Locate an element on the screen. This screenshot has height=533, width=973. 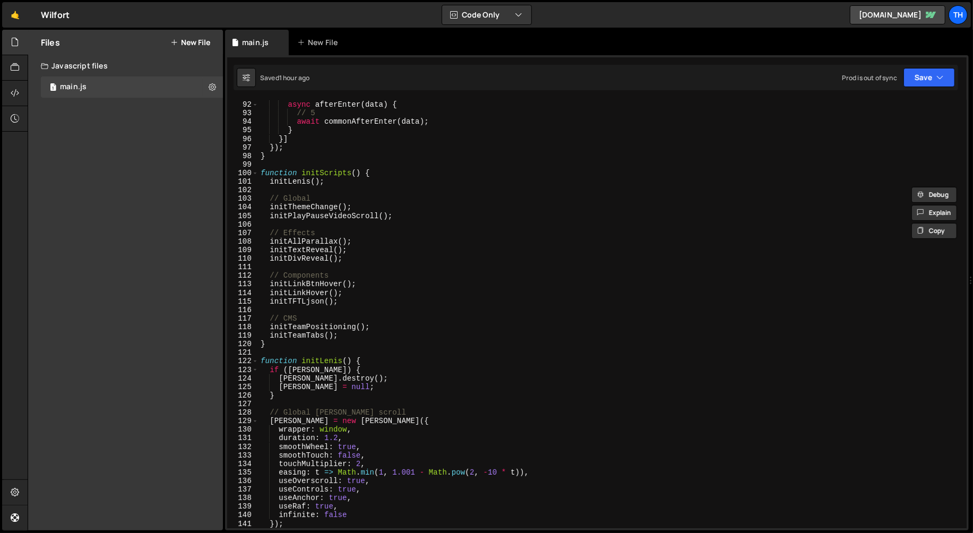
div: 100 is located at coordinates (243, 173).